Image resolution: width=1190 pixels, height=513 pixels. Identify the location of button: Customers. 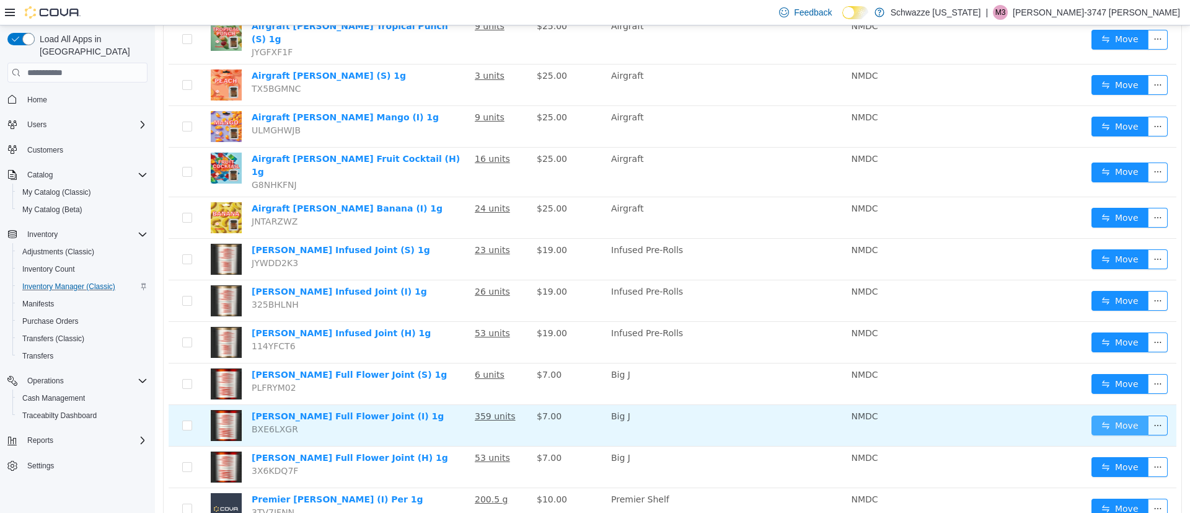
(77, 149).